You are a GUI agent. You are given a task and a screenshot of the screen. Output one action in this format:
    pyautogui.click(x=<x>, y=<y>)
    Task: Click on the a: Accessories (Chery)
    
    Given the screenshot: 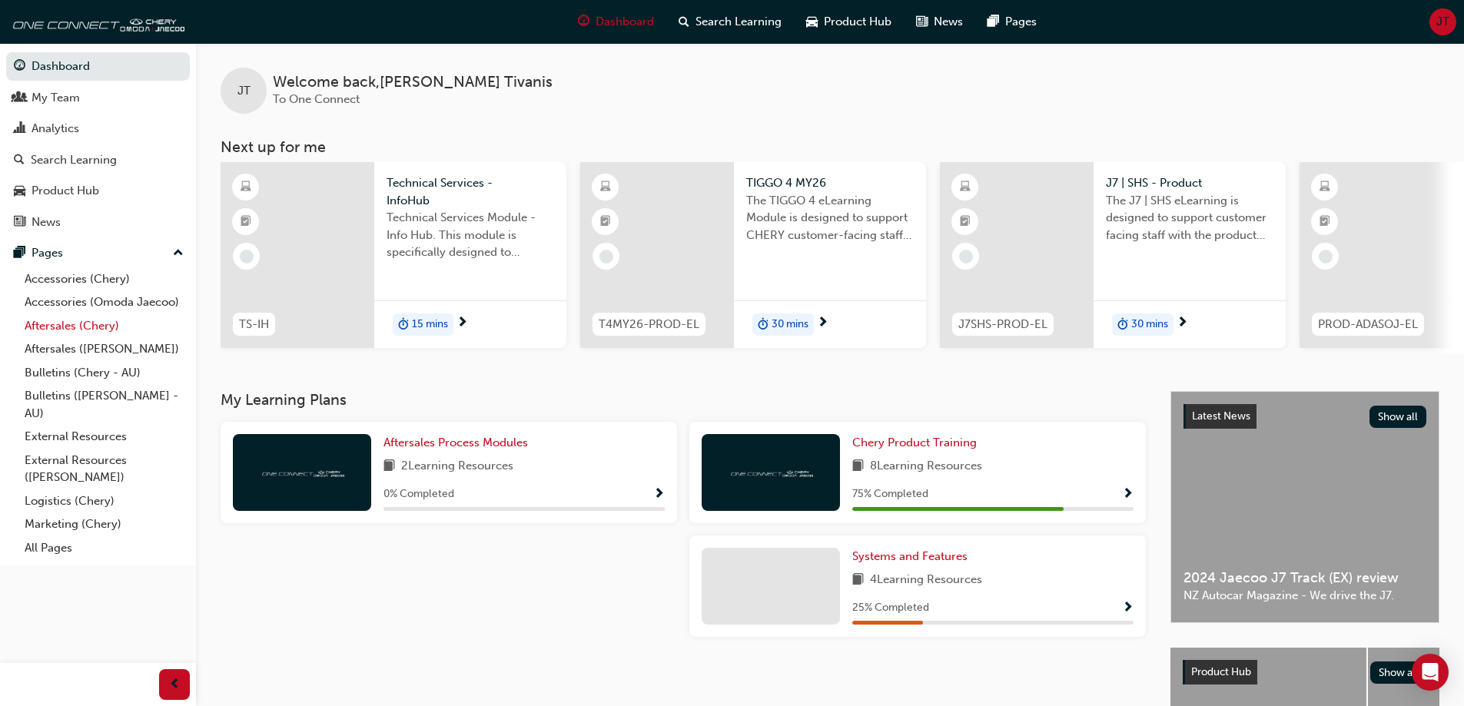 What is the action you would take?
    pyautogui.click(x=104, y=279)
    